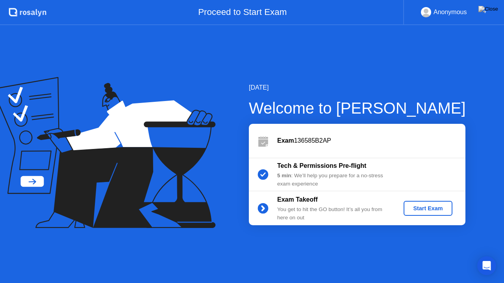  What do you see at coordinates (427, 209) in the screenshot?
I see `button: Start Exam` at bounding box center [427, 209].